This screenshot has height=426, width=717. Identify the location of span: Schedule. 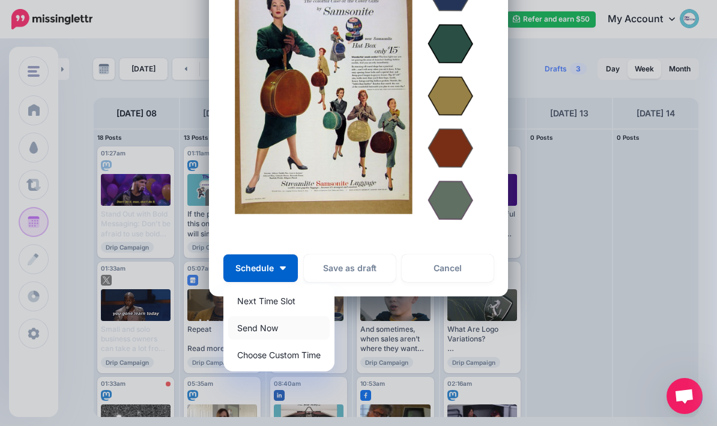
(254, 268).